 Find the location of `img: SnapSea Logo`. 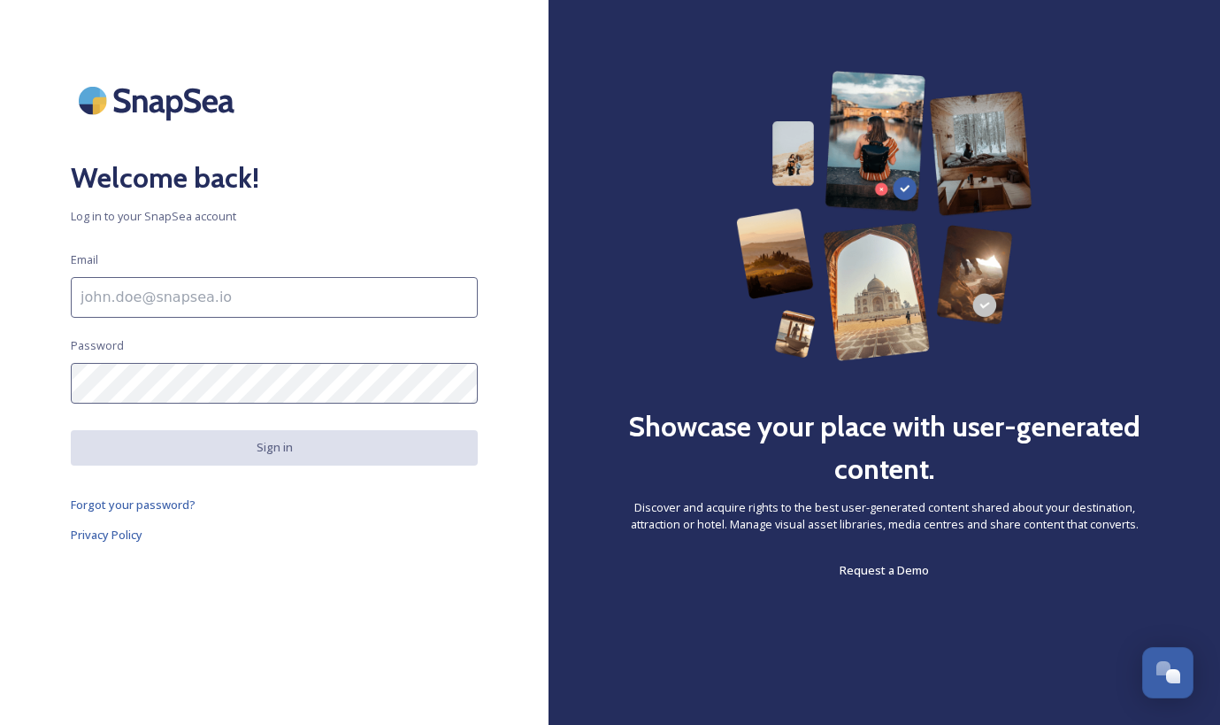

img: SnapSea Logo is located at coordinates (159, 100).